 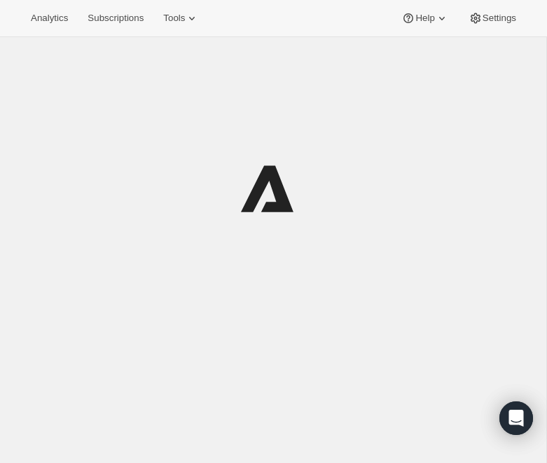 What do you see at coordinates (116, 18) in the screenshot?
I see `button: Subscriptions` at bounding box center [116, 18].